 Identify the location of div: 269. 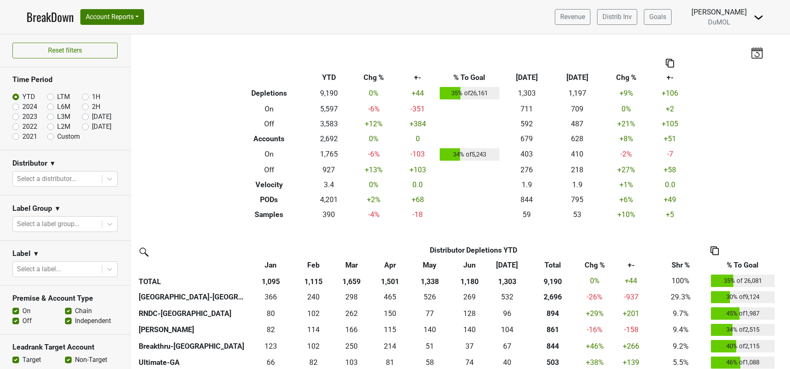
(469, 297).